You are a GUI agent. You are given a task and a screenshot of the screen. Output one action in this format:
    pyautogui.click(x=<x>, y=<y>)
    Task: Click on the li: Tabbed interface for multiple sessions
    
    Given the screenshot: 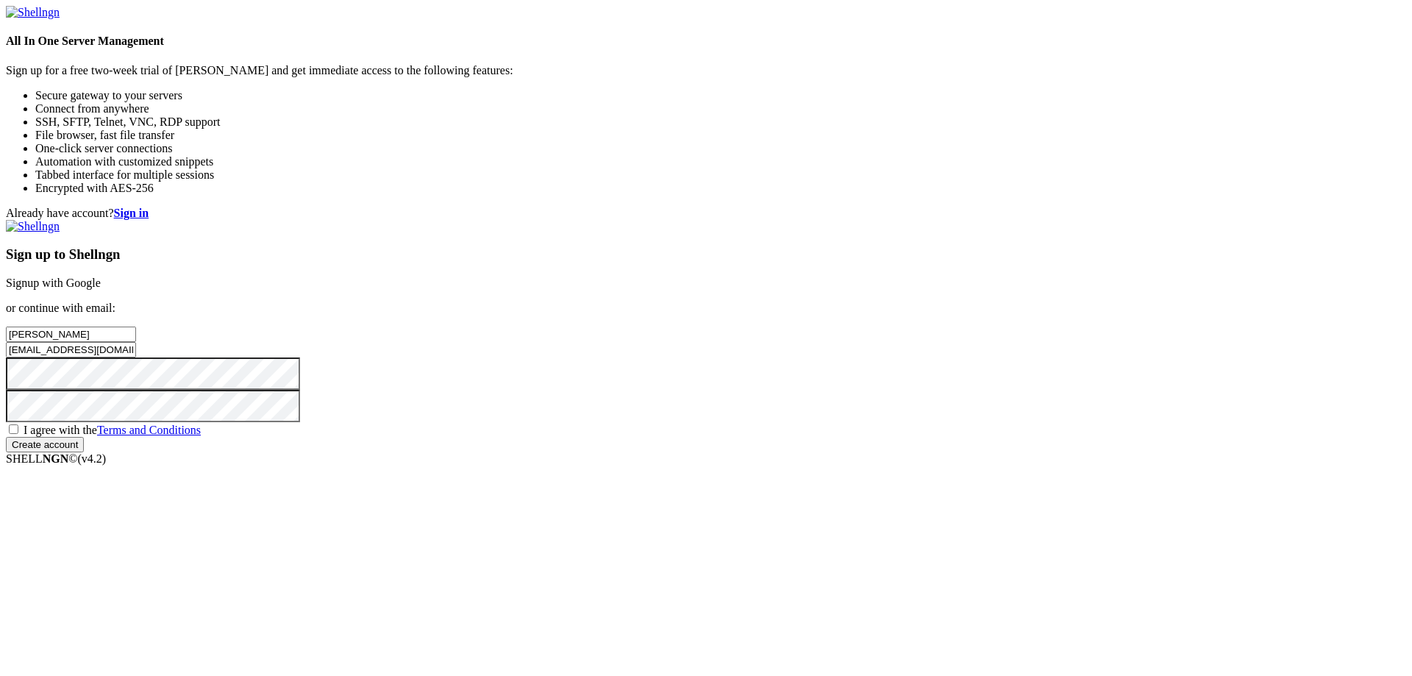 What is the action you would take?
    pyautogui.click(x=721, y=175)
    